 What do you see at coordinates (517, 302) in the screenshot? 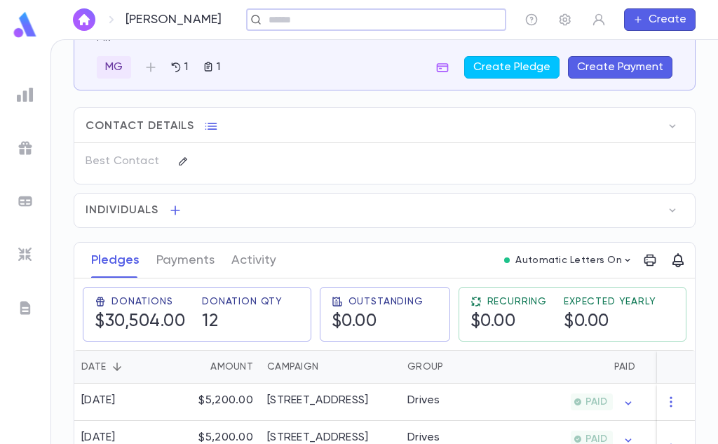
I see `span: Recurring` at bounding box center [517, 302].